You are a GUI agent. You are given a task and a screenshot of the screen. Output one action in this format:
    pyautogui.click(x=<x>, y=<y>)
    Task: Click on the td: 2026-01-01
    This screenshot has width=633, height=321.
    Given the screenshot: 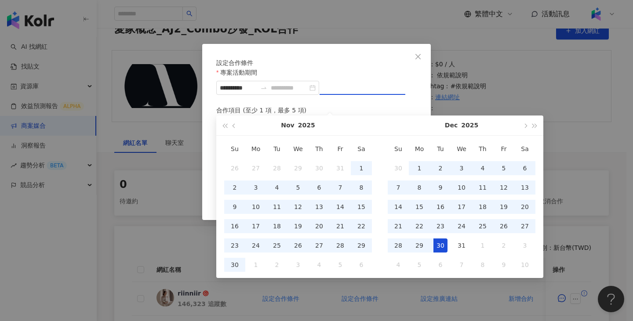 What is the action you would take?
    pyautogui.click(x=482, y=246)
    